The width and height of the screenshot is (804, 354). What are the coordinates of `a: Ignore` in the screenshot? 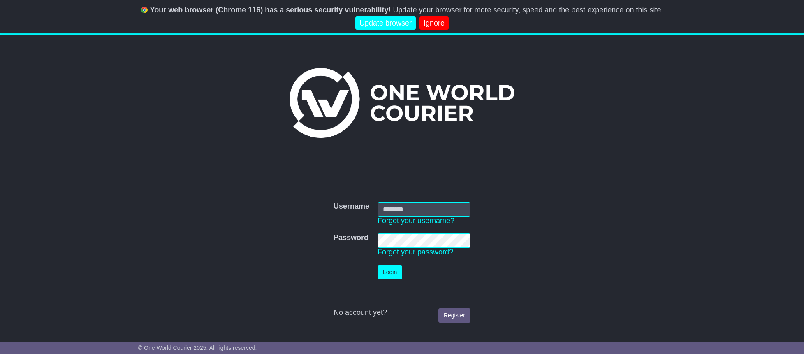 It's located at (434, 23).